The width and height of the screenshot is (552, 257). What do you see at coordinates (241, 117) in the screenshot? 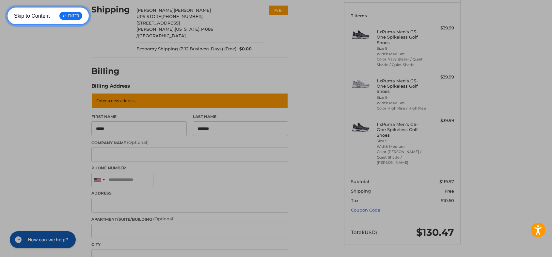
I see `label: Last Name` at bounding box center [241, 117].